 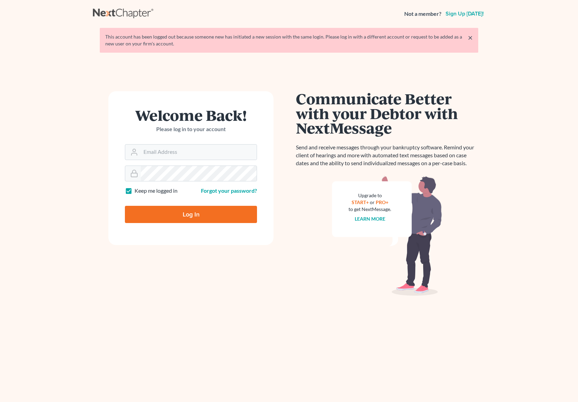 What do you see at coordinates (229, 190) in the screenshot?
I see `a: Forgot your password?` at bounding box center [229, 190].